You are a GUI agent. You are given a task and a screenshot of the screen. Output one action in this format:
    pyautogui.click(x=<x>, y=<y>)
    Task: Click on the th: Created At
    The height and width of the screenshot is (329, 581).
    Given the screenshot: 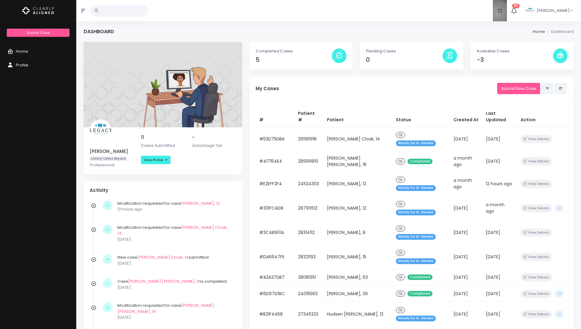 What is the action you would take?
    pyautogui.click(x=466, y=117)
    